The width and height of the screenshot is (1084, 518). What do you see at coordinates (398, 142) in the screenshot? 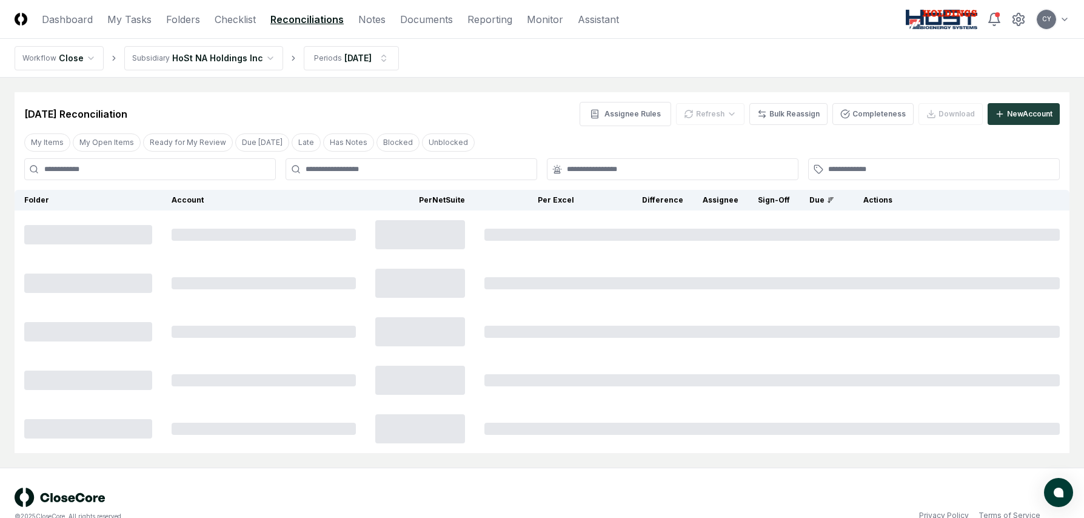
I see `button: Blocked` at bounding box center [398, 142].